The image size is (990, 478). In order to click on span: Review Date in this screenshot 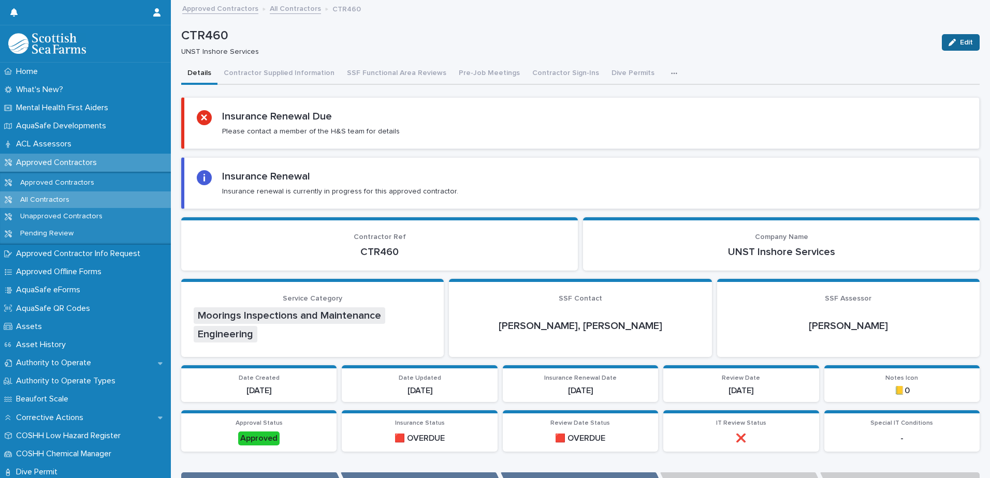, I will do `click(741, 378)`.